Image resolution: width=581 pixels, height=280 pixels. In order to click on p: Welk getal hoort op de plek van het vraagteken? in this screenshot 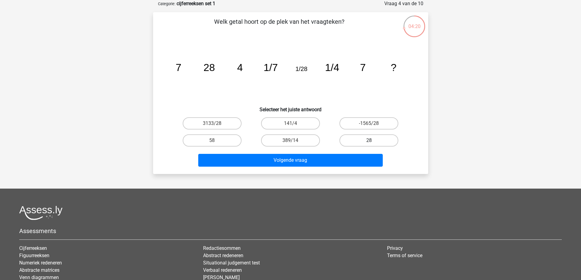, I will do `click(279, 26)`.